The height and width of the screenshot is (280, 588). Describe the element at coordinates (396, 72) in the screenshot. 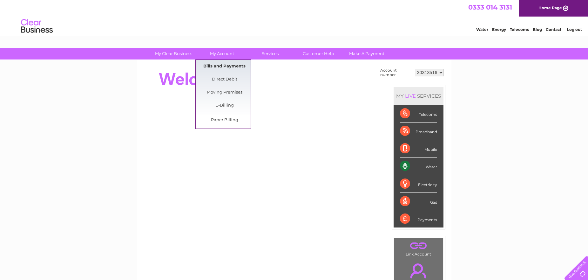

I see `td: Account number` at that location.